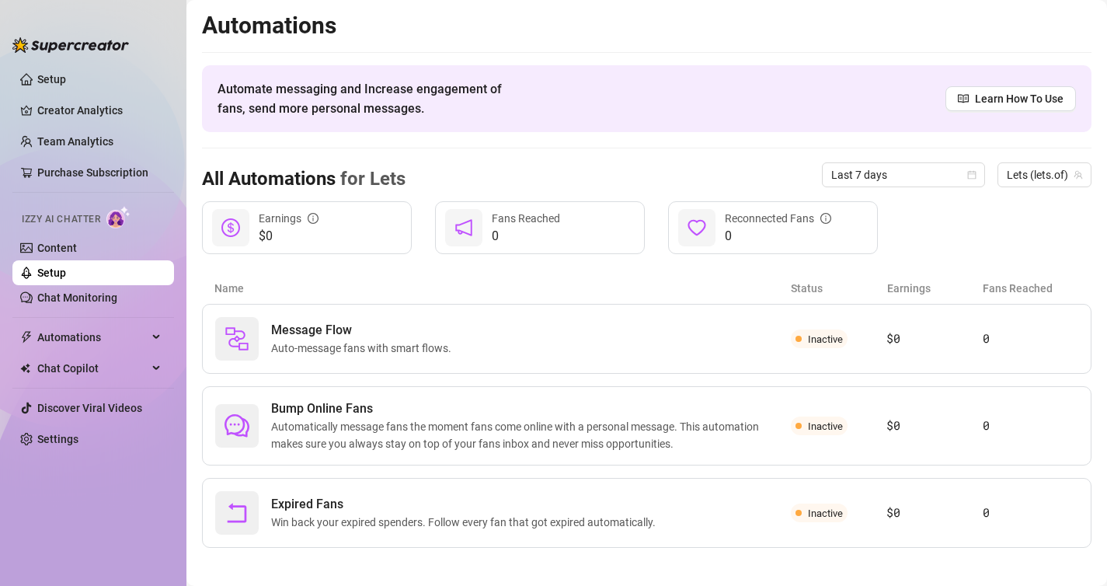  I want to click on span: rollback, so click(237, 513).